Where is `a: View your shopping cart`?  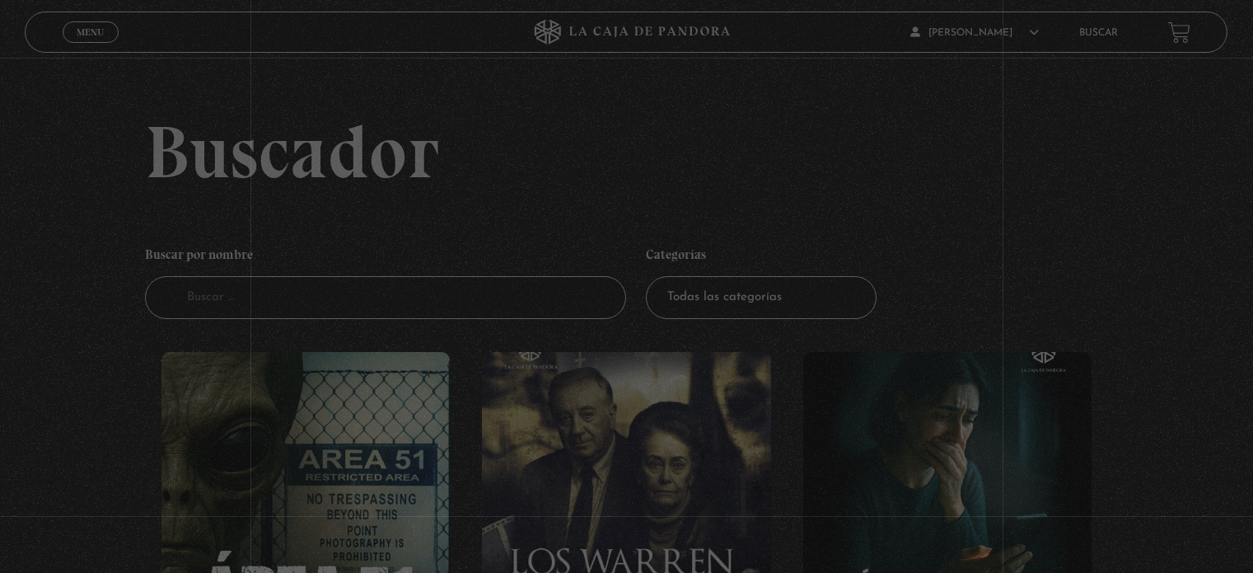 a: View your shopping cart is located at coordinates (1179, 31).